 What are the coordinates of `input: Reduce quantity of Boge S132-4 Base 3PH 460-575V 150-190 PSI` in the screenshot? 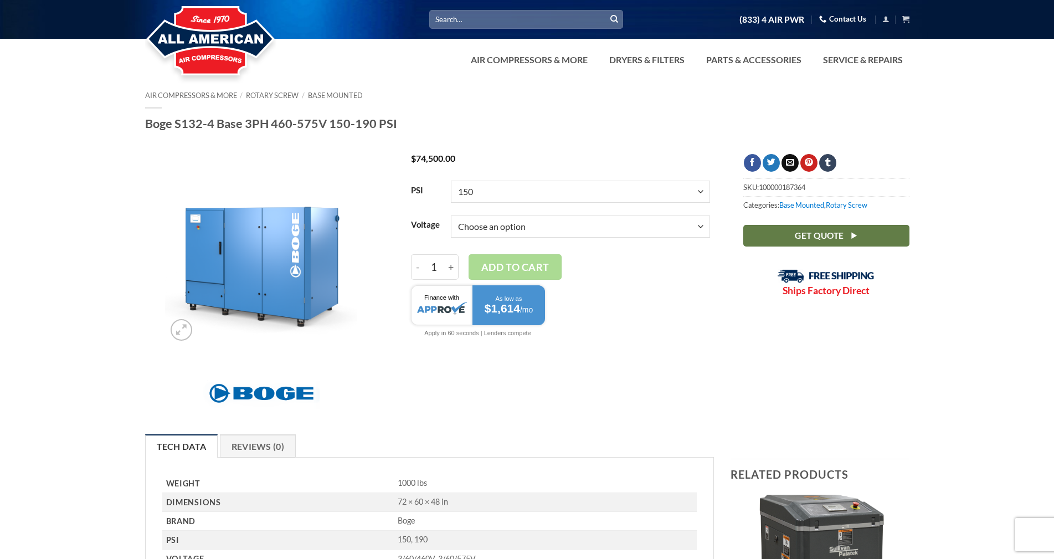 It's located at (418, 267).